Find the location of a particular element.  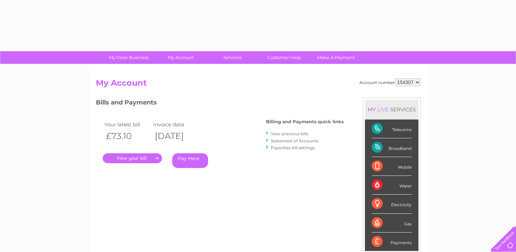

h2: My Account is located at coordinates (258, 85).